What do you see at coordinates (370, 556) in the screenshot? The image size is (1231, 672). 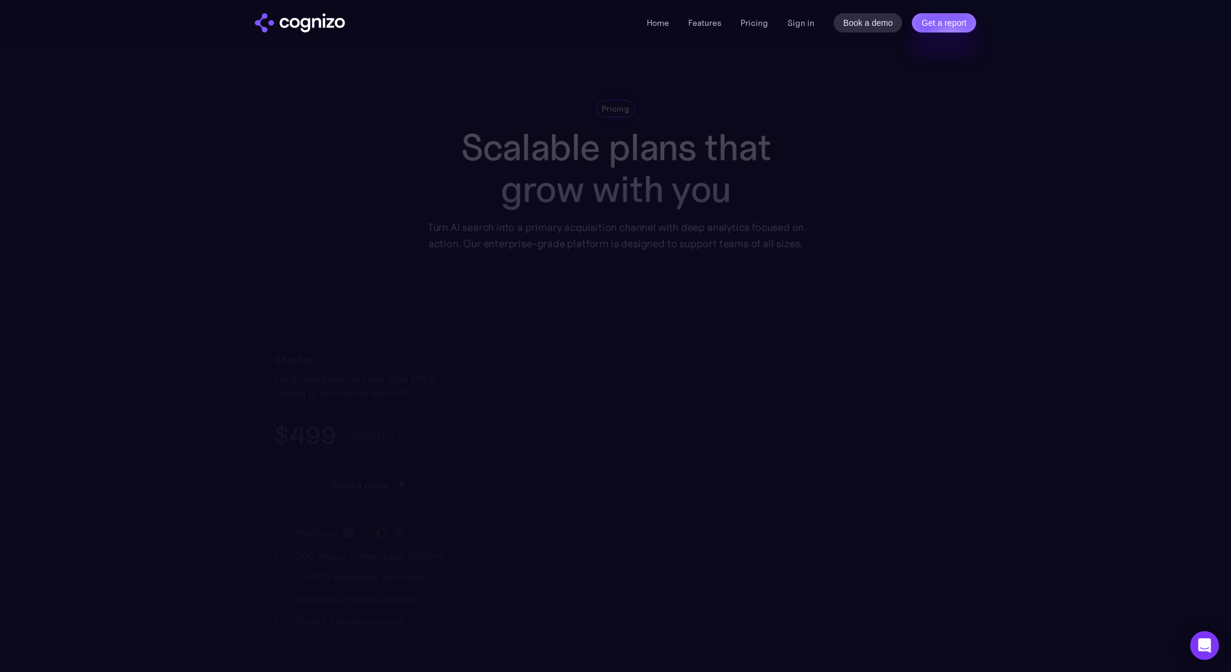 I see `div: 200 unique prompts per platform` at bounding box center [370, 556].